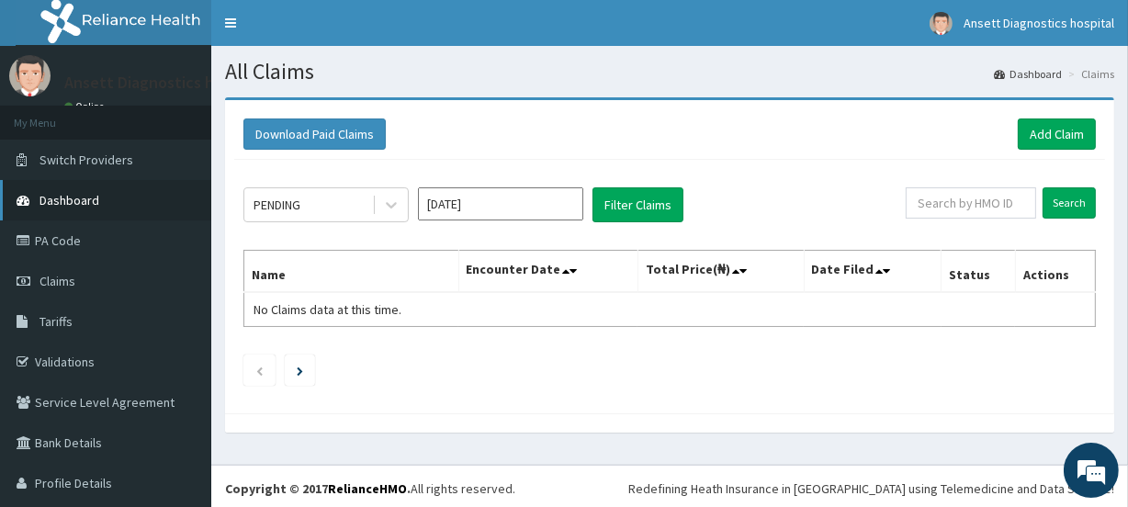  What do you see at coordinates (637, 205) in the screenshot?
I see `button: Filter Claims` at bounding box center [637, 205].